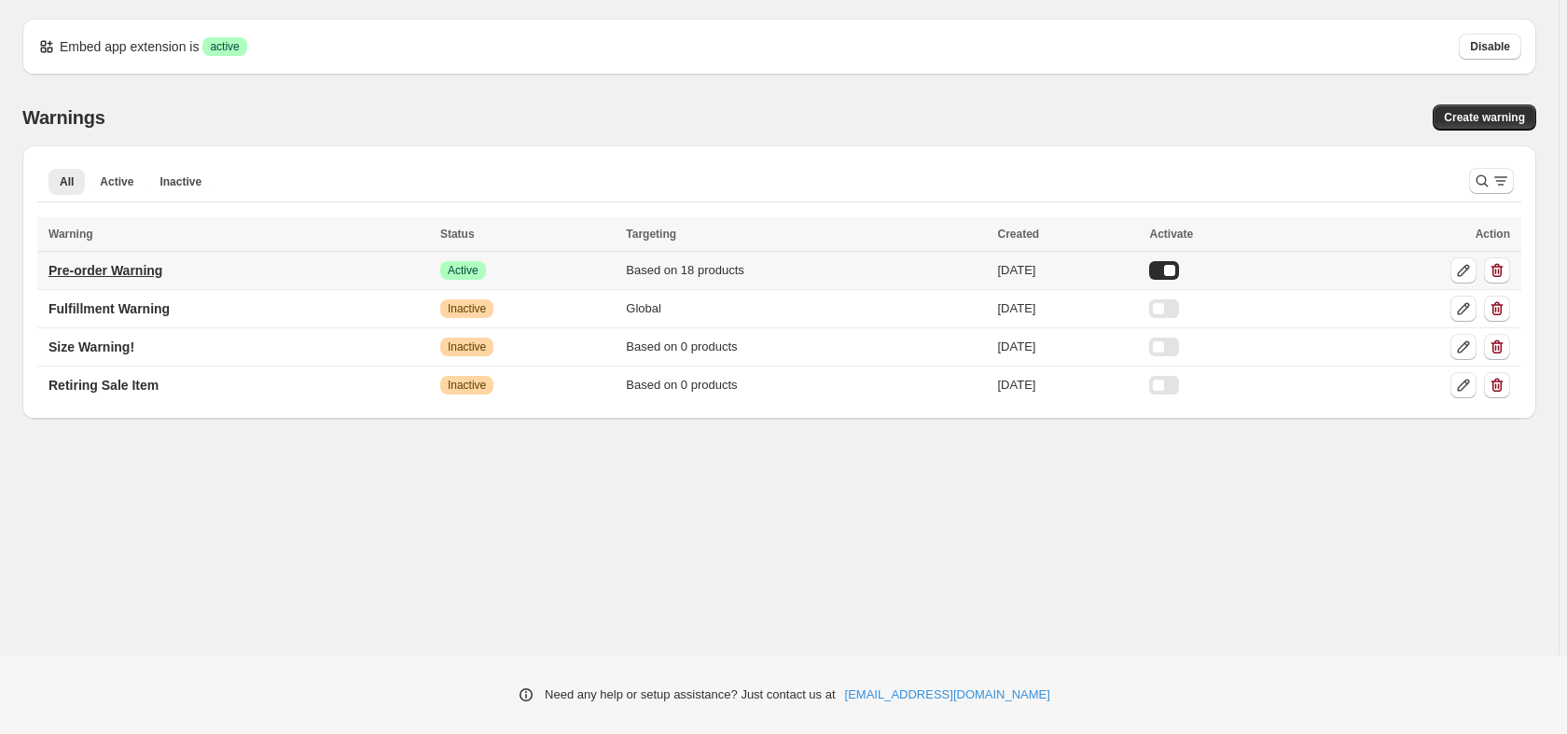 Image resolution: width=1567 pixels, height=734 pixels. I want to click on button: Search and filter results, so click(1492, 181).